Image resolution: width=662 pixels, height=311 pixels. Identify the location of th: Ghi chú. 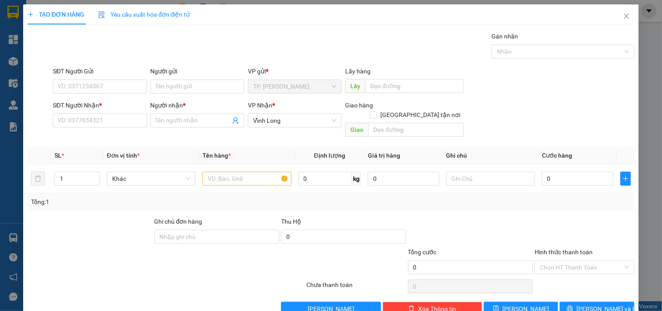
(490, 155).